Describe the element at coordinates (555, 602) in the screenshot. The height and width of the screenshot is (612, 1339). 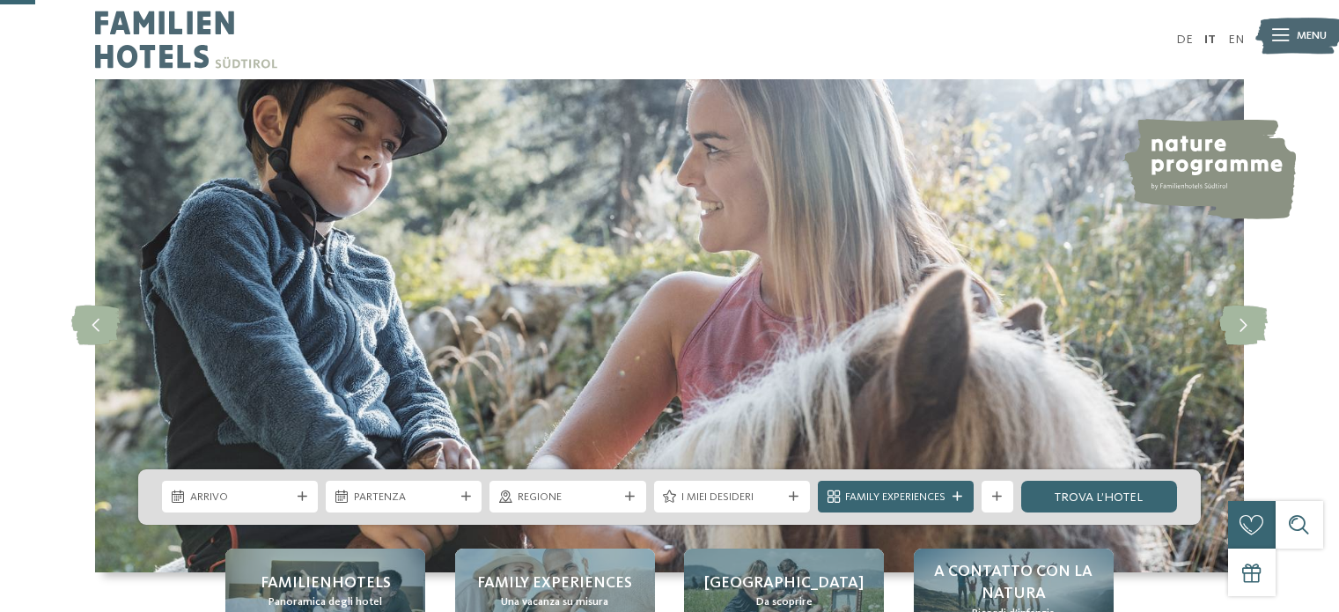
I see `span: Una vacanza su misura` at that location.